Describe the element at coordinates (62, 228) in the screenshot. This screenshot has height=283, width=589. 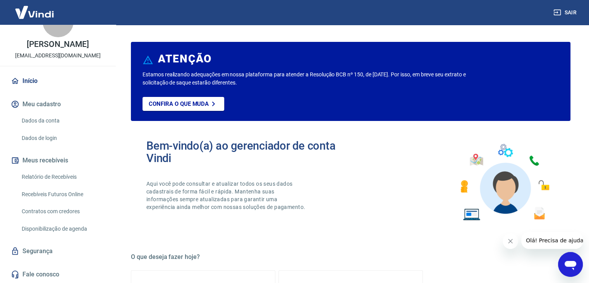
I see `a: Disponibilização de agenda` at that location.